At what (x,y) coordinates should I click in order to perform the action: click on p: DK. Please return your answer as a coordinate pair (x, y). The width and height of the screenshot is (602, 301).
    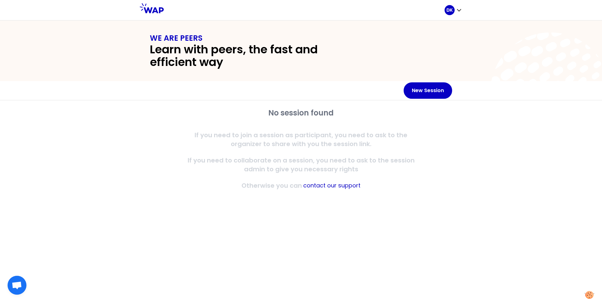
    Looking at the image, I should click on (450, 10).